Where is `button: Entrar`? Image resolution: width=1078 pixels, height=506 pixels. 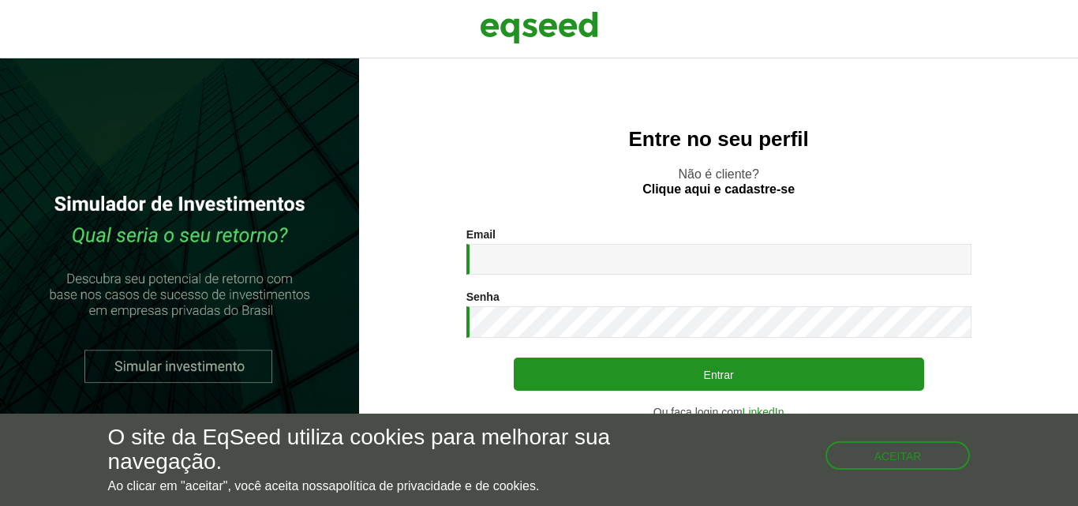
button: Entrar is located at coordinates (719, 374).